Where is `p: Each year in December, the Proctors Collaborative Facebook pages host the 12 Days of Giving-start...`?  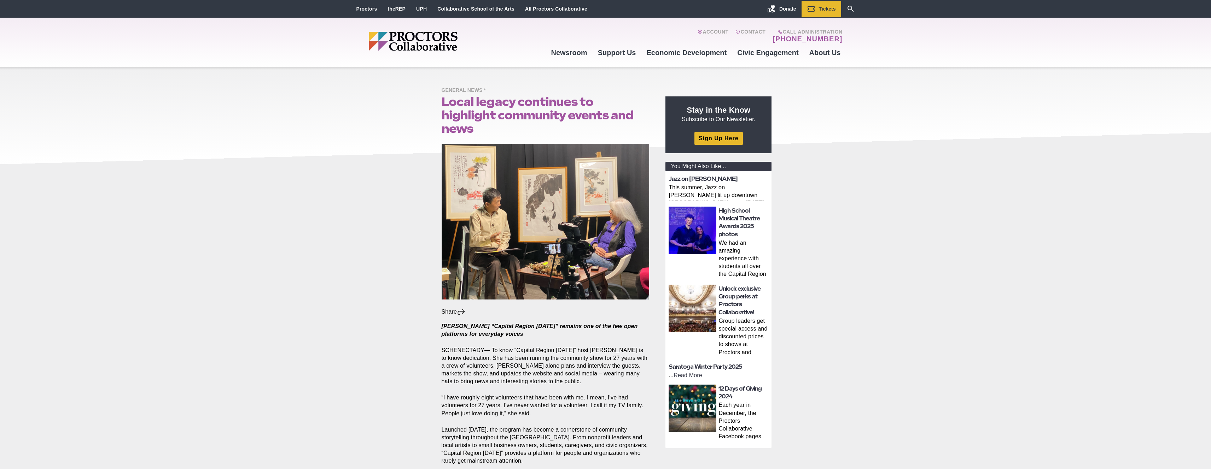 p: Each year in December, the Proctors Collaborative Facebook pages host the 12 Days of Giving-start... is located at coordinates (744, 422).